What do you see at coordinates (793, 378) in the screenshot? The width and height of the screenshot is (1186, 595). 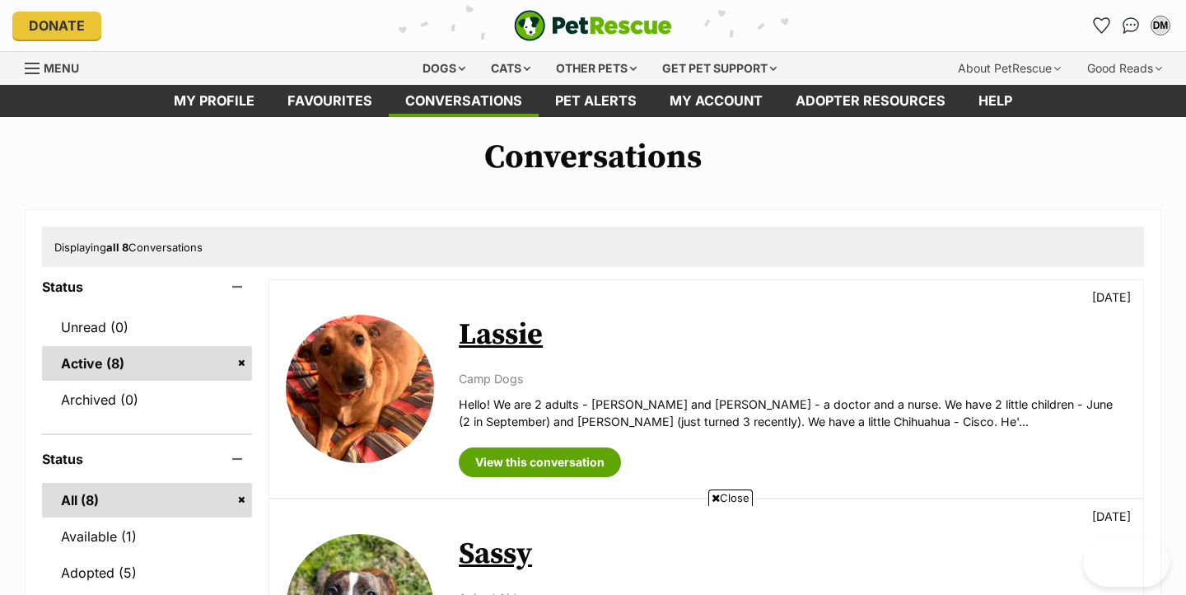 I see `p: Camp Dogs` at bounding box center [793, 378].